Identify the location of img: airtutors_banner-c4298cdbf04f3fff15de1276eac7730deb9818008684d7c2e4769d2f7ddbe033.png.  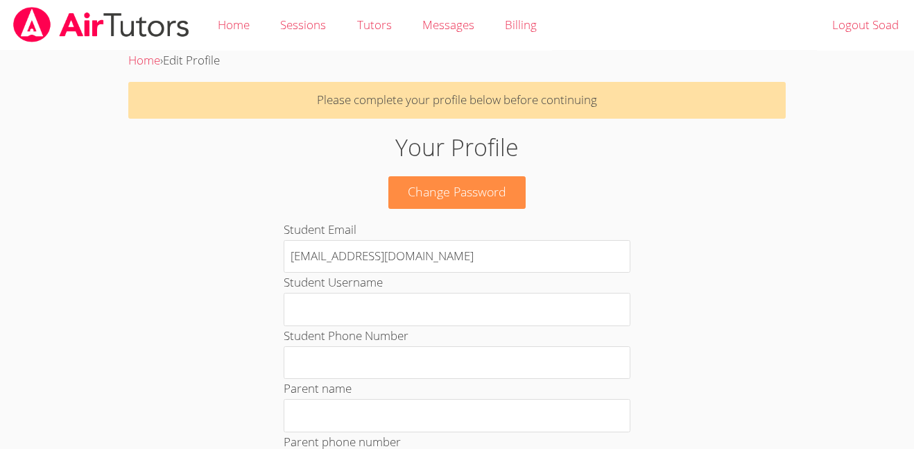
(101, 24).